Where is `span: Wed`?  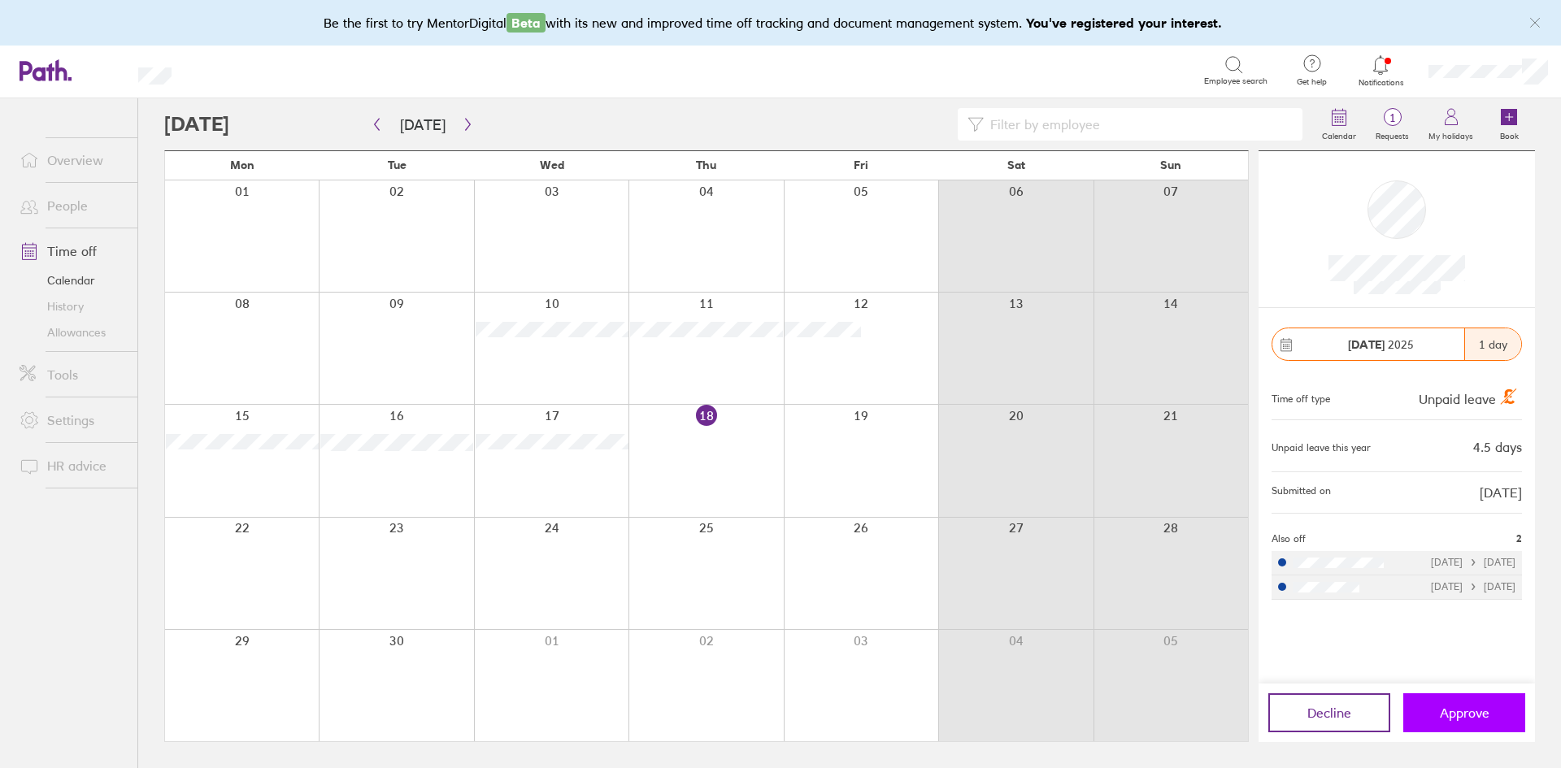 span: Wed is located at coordinates (552, 165).